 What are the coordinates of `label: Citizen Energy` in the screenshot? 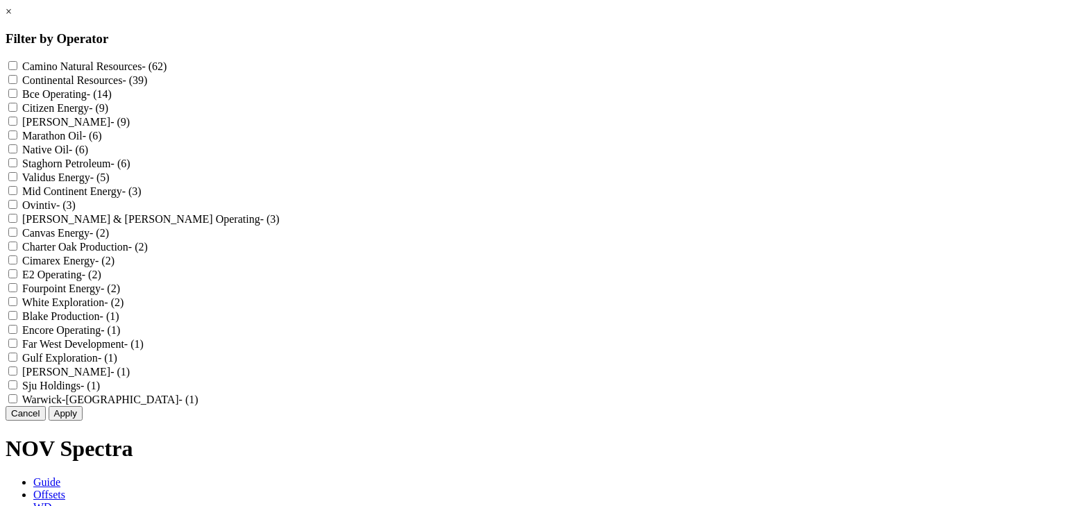 It's located at (65, 108).